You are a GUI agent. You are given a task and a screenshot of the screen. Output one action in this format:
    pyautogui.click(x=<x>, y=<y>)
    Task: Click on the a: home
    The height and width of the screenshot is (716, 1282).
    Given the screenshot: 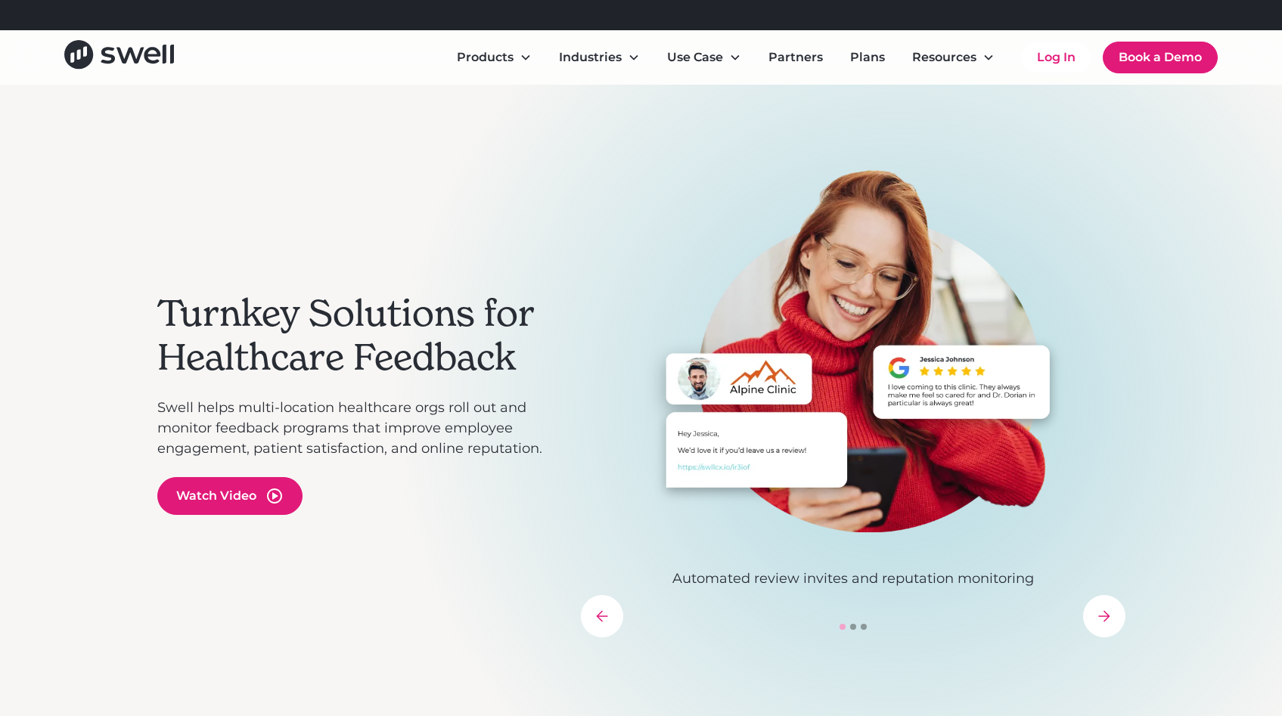 What is the action you would take?
    pyautogui.click(x=119, y=57)
    